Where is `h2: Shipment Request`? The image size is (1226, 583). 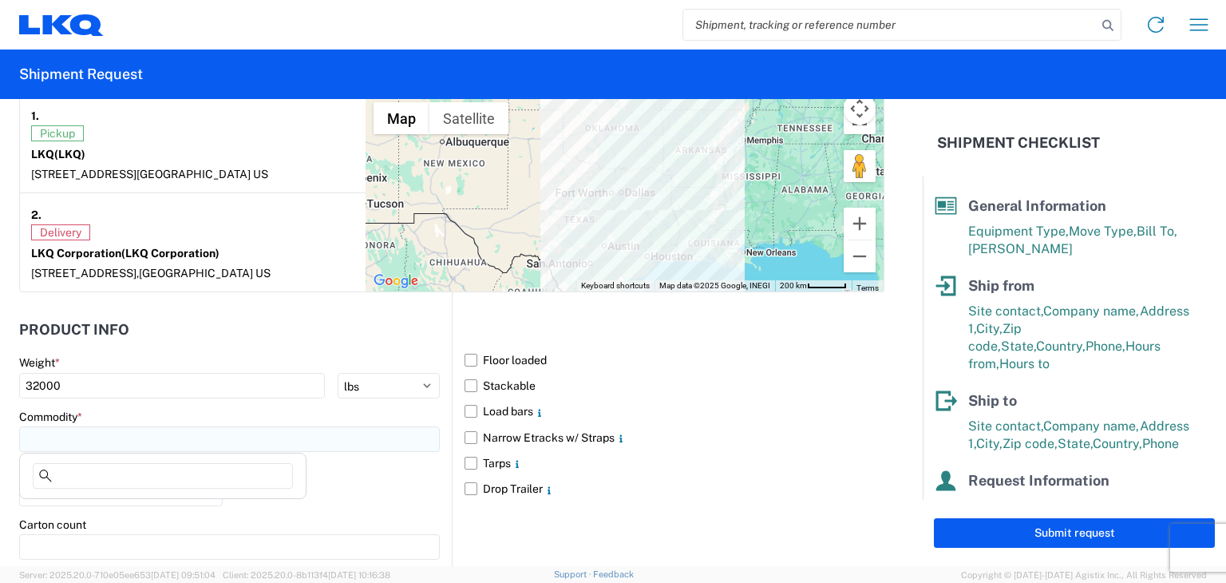 h2: Shipment Request is located at coordinates (81, 74).